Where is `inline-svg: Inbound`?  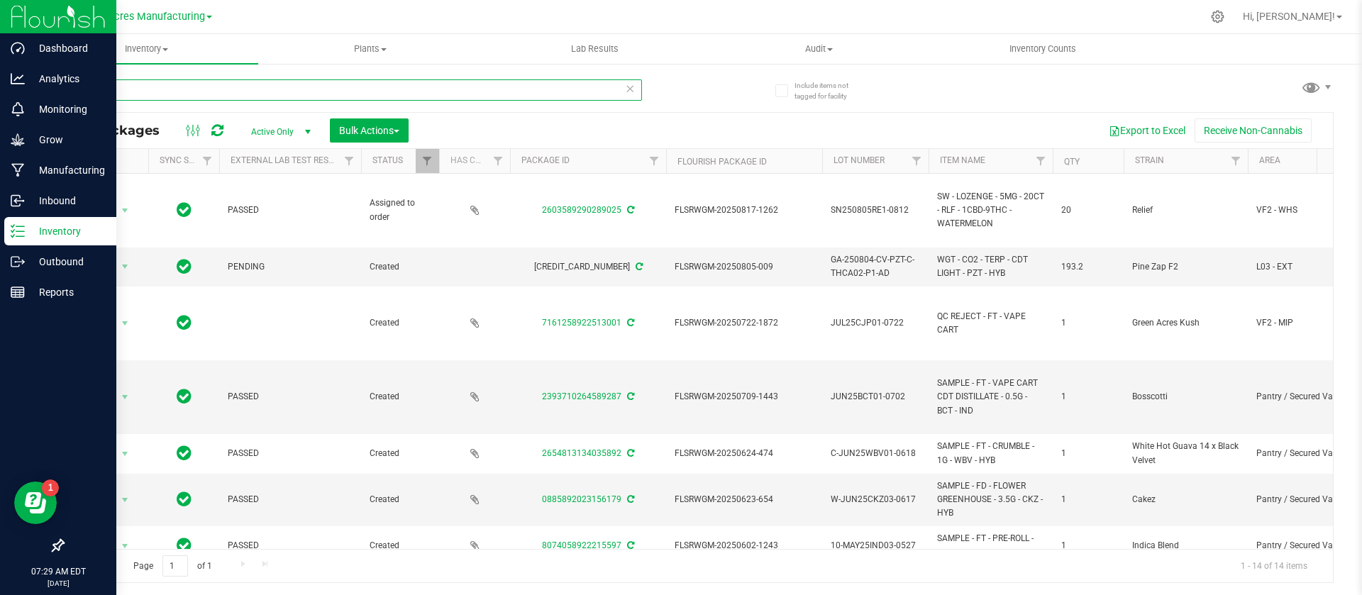
inline-svg: Inbound is located at coordinates (18, 201).